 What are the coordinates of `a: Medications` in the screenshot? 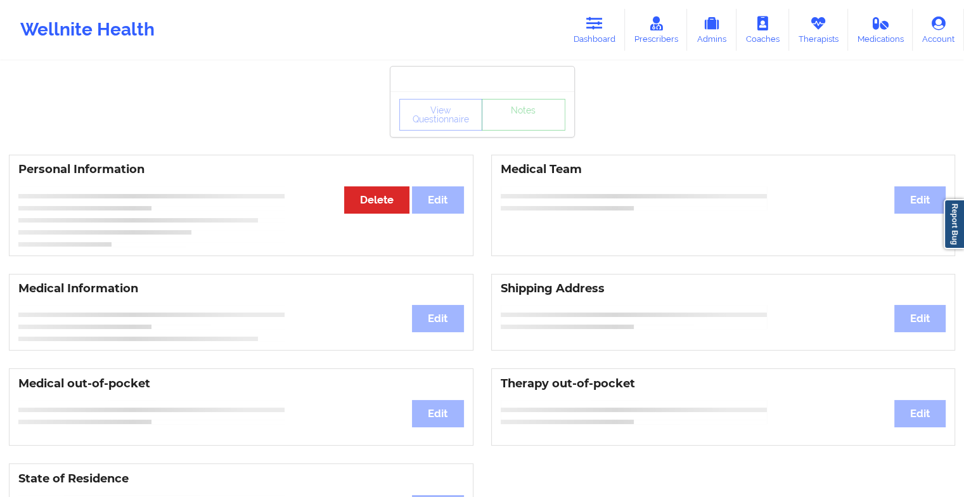 It's located at (881, 30).